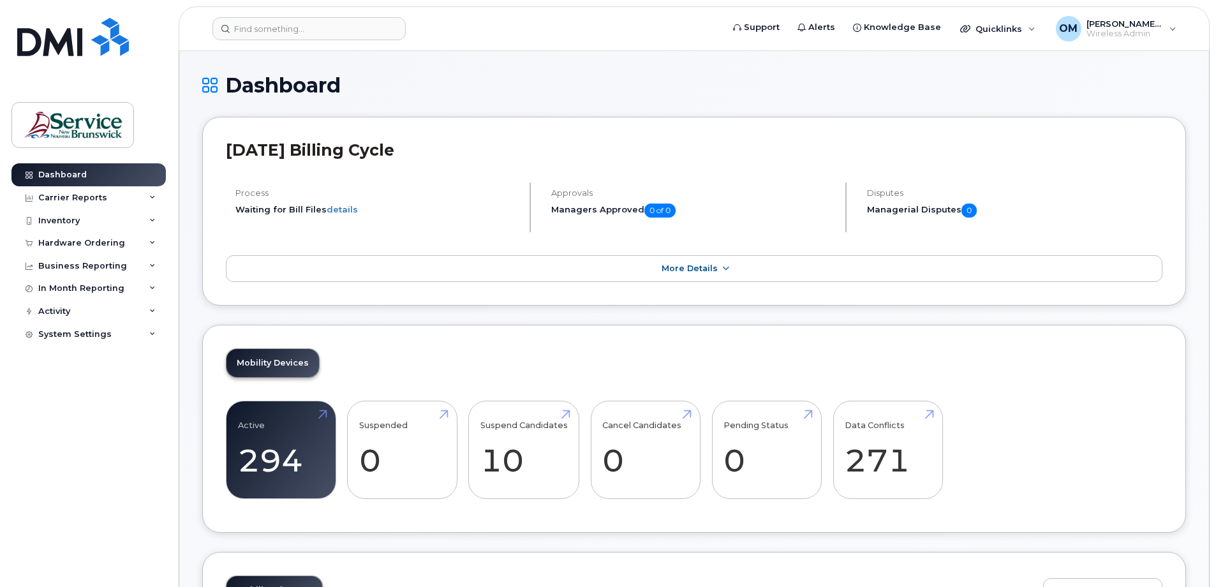 Image resolution: width=1216 pixels, height=587 pixels. What do you see at coordinates (342, 209) in the screenshot?
I see `a: details` at bounding box center [342, 209].